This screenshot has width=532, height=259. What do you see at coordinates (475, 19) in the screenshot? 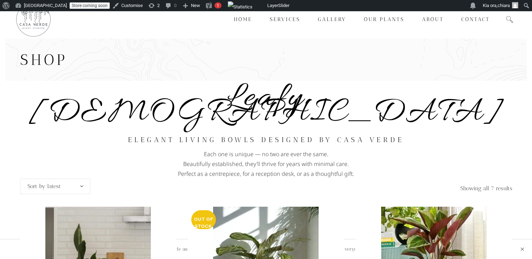
I see `span: Contact` at bounding box center [475, 19].